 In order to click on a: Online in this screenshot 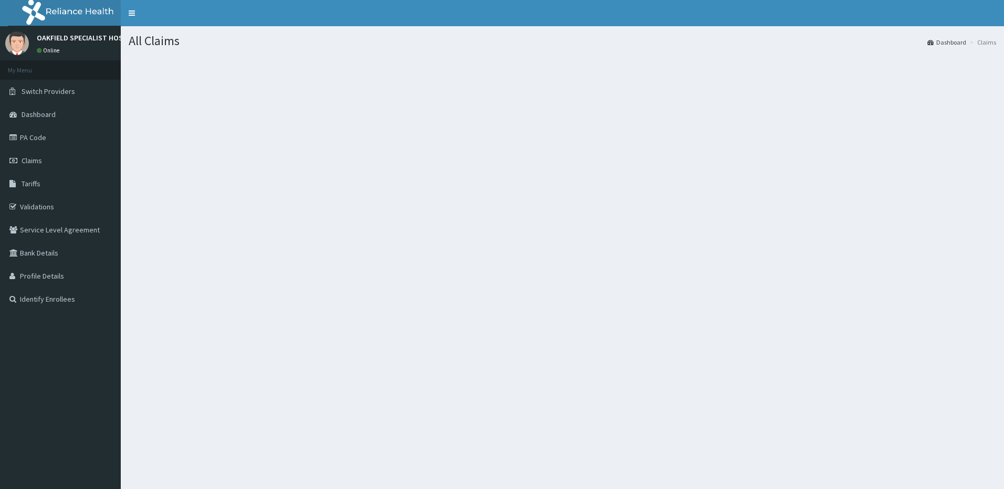, I will do `click(49, 50)`.